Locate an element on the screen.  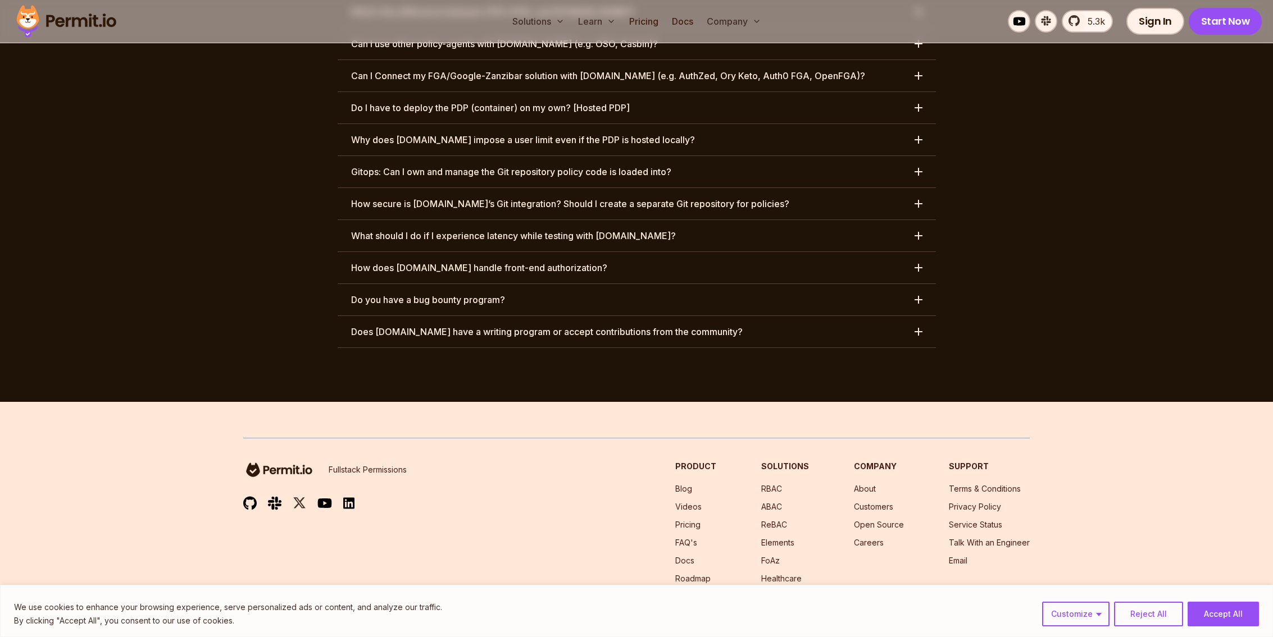
h3: Gitops: Can I own and manage the Git repository policy code is loaded into? is located at coordinates (511, 172).